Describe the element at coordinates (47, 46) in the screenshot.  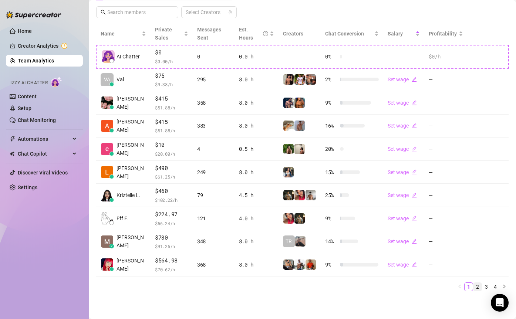
I see `a: Creator Analytics exclamation-circle` at that location.